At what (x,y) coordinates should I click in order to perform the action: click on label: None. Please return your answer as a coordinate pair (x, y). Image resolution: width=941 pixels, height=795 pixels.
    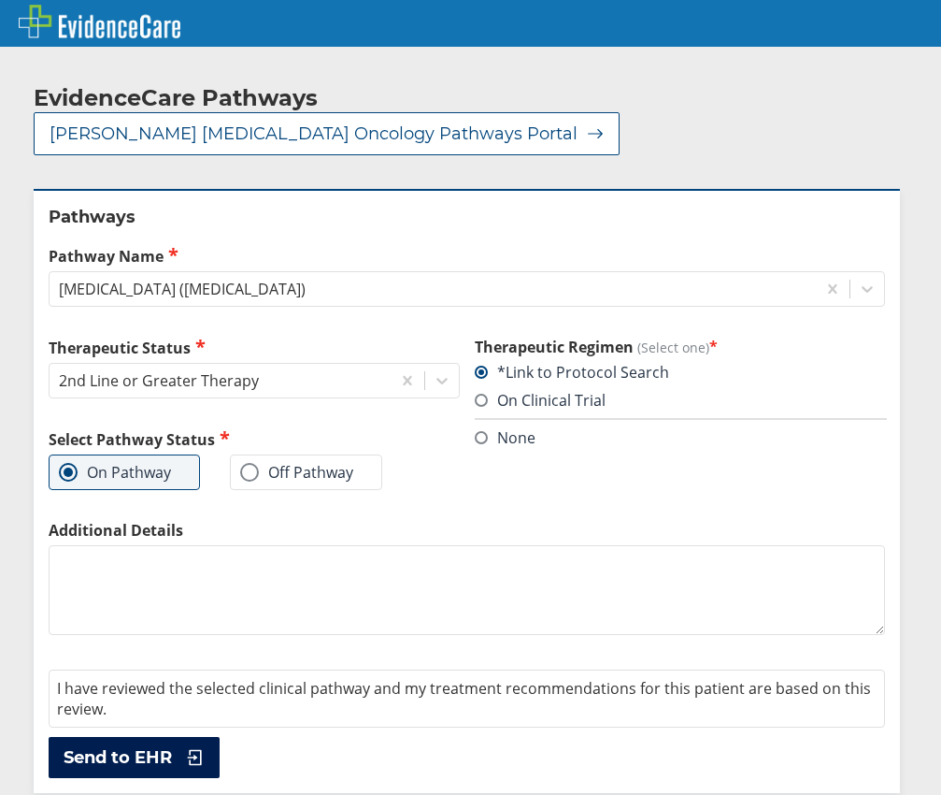
    Looking at the image, I should click on (505, 438).